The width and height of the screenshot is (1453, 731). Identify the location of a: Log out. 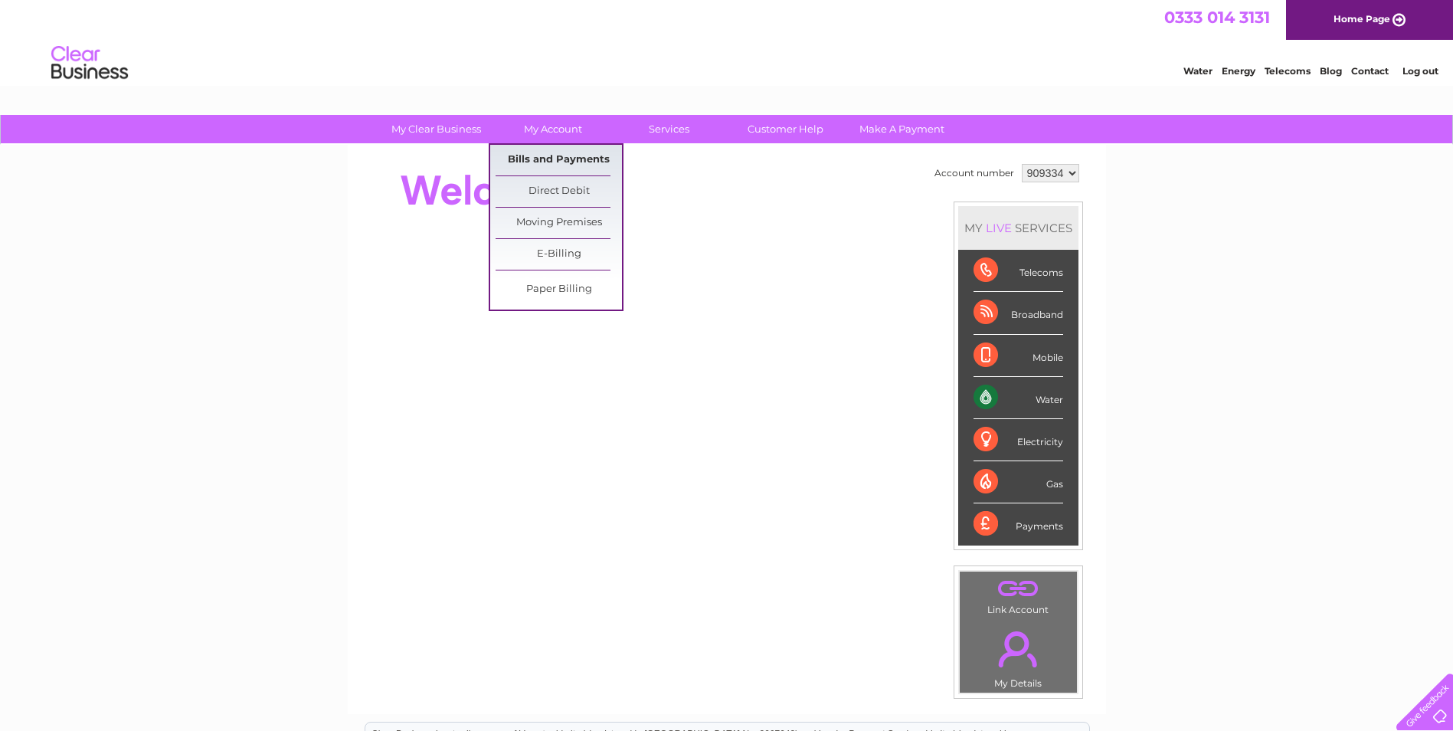
(1420, 70).